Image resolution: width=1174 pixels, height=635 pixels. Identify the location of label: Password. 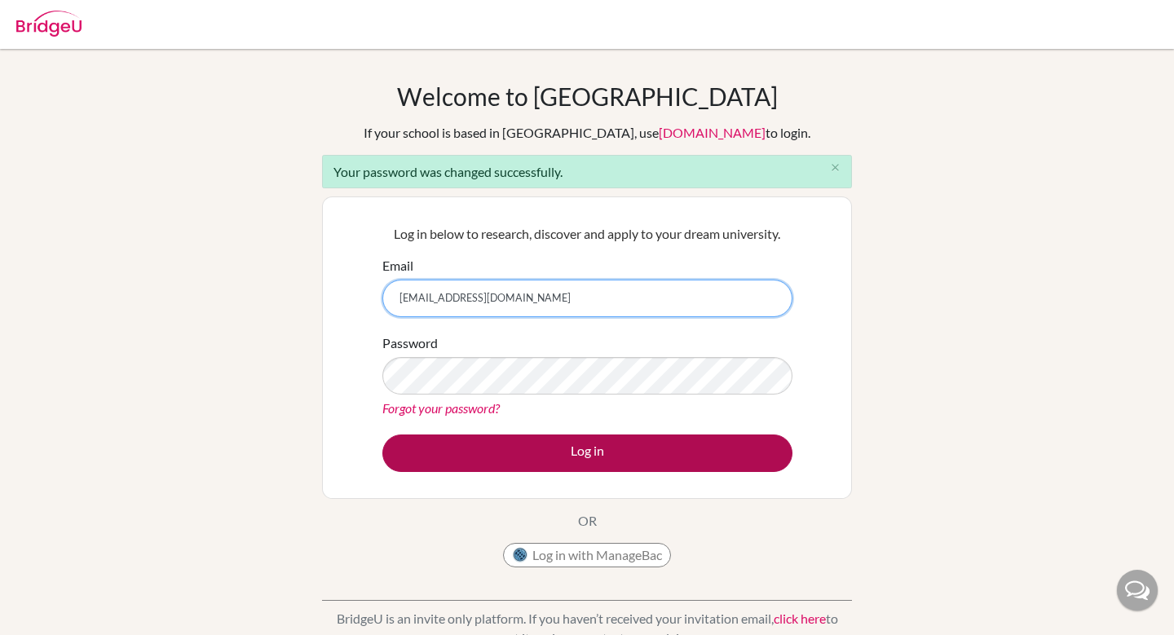
(410, 343).